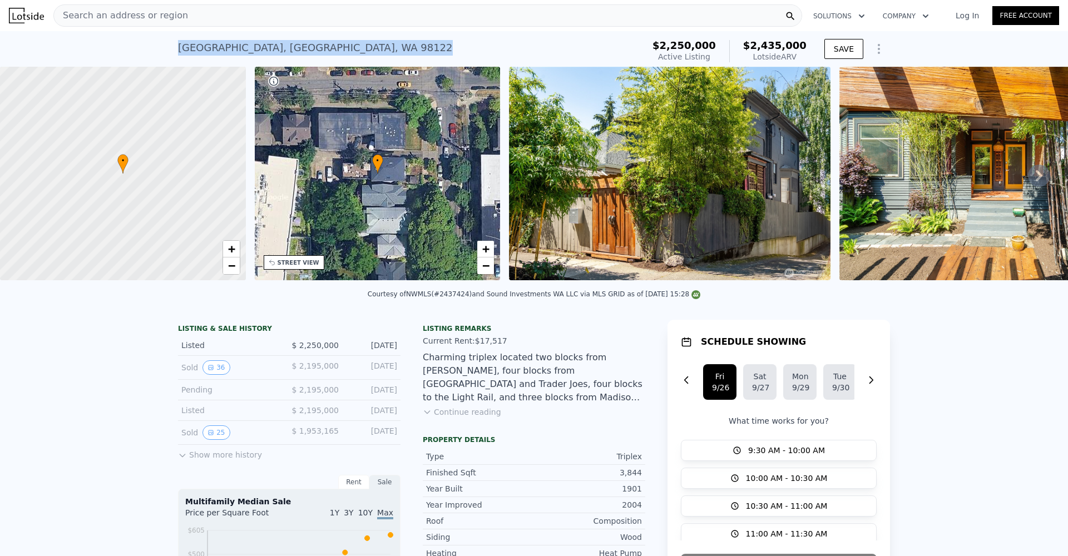 This screenshot has height=556, width=1068. Describe the element at coordinates (786, 506) in the screenshot. I see `span: 10:30 AM - 11:00 AM` at that location.